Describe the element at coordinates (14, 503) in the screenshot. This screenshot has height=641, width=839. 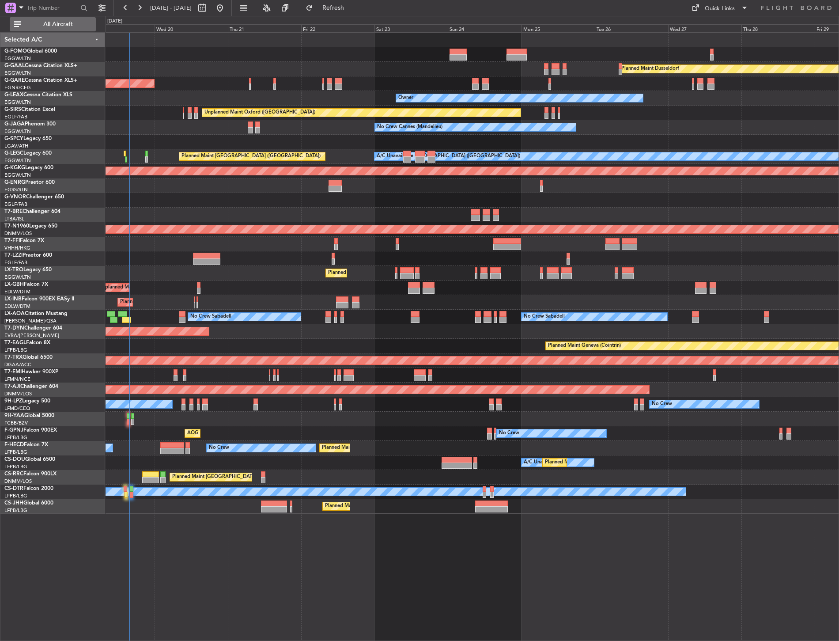
I see `span: CS-JHH` at that location.